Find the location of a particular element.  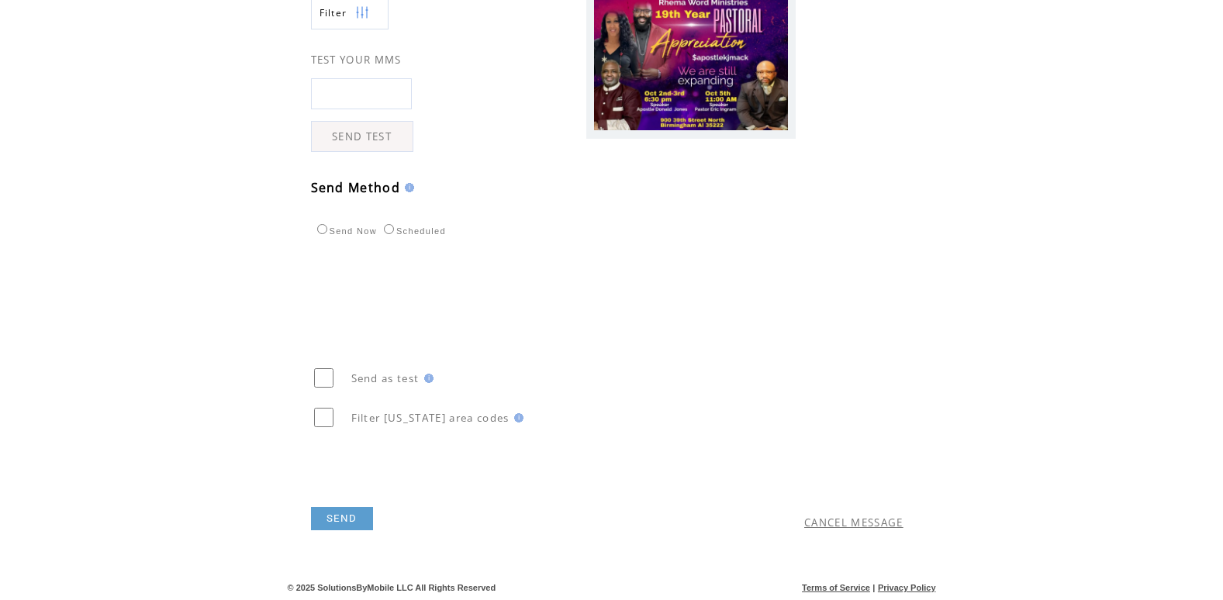

input: Scheduled is located at coordinates (389, 229).